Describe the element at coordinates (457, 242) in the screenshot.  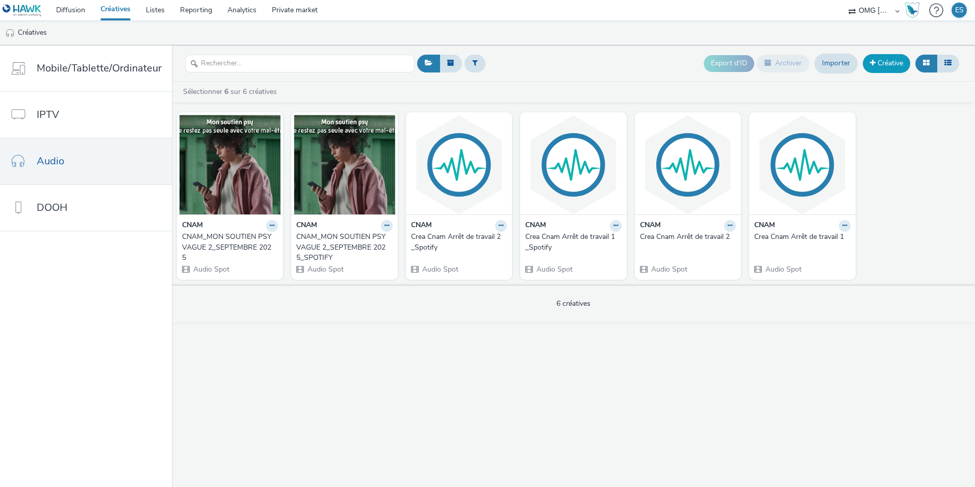
I see `div: Crea Cnam Arrêt de travail 2_Spotify` at that location.